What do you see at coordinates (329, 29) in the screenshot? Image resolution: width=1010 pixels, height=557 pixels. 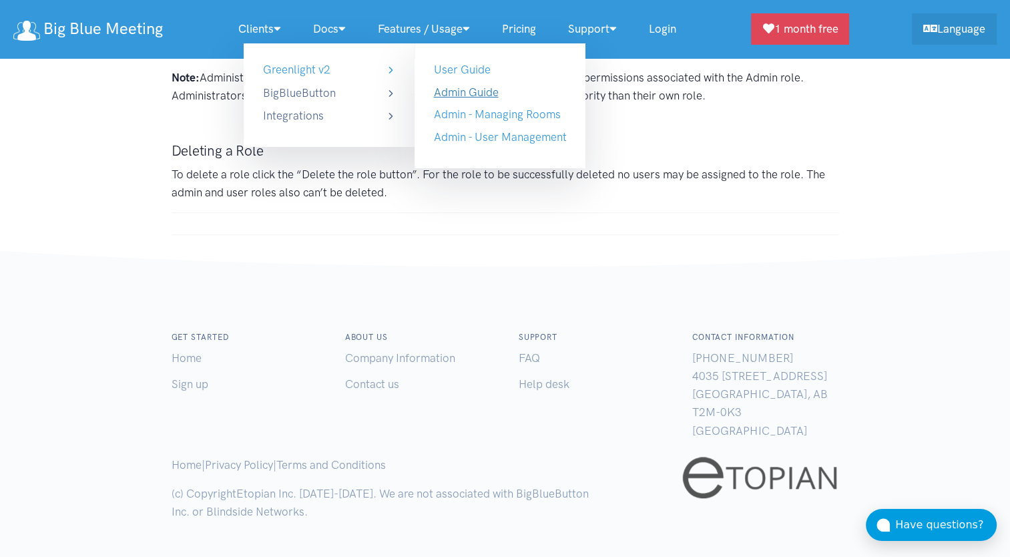 I see `a: Docs` at bounding box center [329, 29].